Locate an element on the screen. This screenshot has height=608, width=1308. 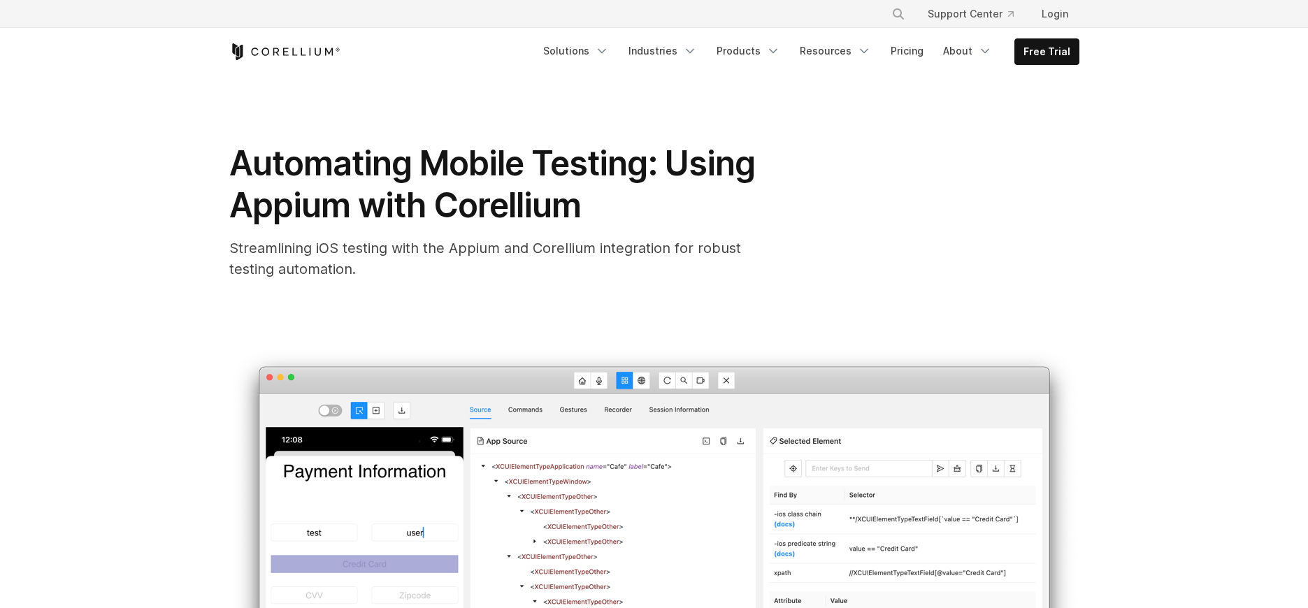
a: Solutions is located at coordinates (576, 51).